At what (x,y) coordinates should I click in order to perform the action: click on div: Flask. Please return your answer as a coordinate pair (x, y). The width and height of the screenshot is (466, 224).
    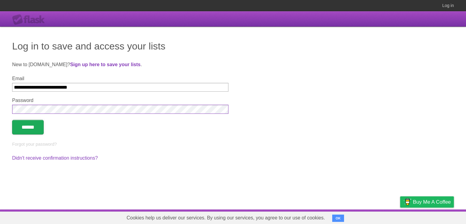
    Looking at the image, I should click on (30, 20).